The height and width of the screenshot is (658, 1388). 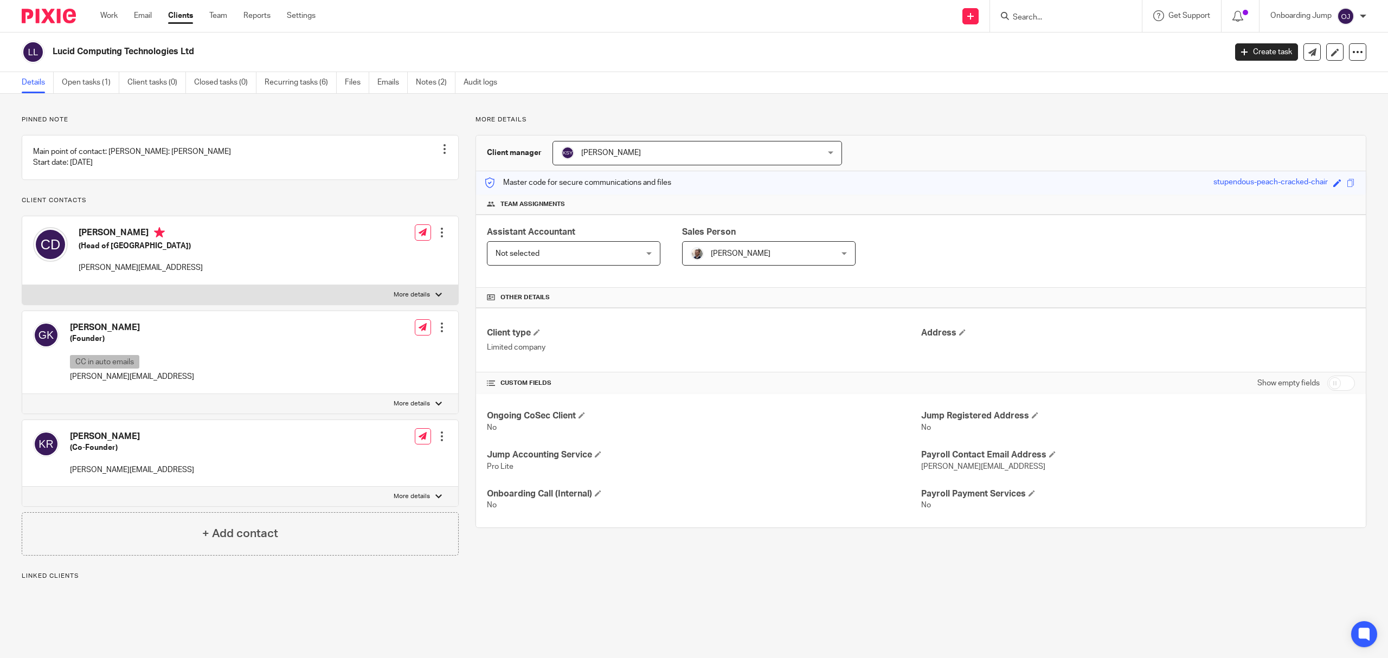 I want to click on a: Files, so click(x=357, y=82).